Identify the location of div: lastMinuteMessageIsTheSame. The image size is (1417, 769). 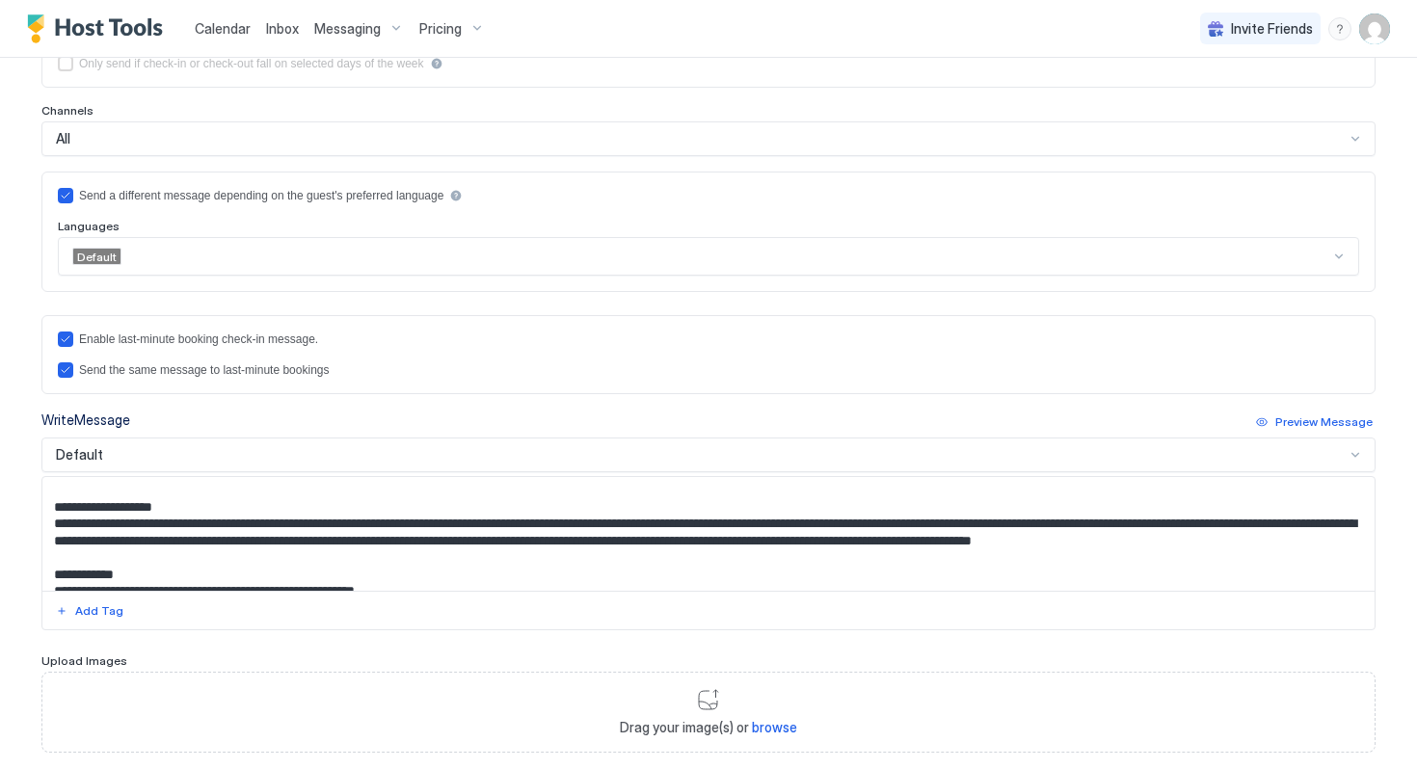
(709, 370).